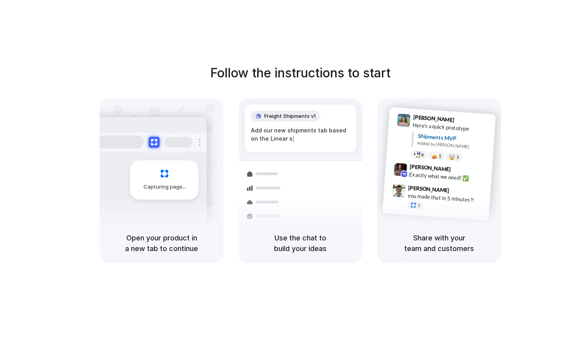 This screenshot has height=363, width=585. What do you see at coordinates (460, 191) in the screenshot?
I see `span: 9:47 AM` at bounding box center [460, 191].